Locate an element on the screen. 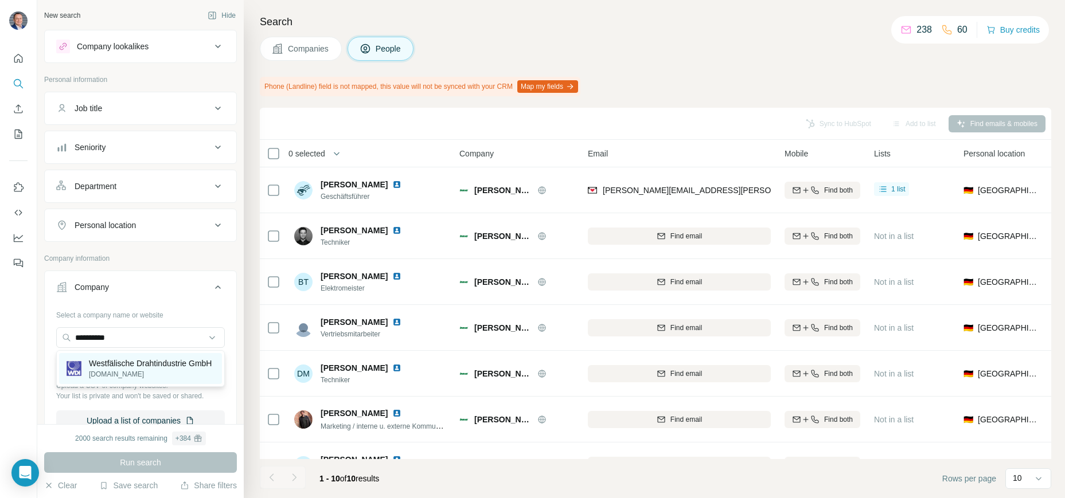  p: 60 is located at coordinates (962, 30).